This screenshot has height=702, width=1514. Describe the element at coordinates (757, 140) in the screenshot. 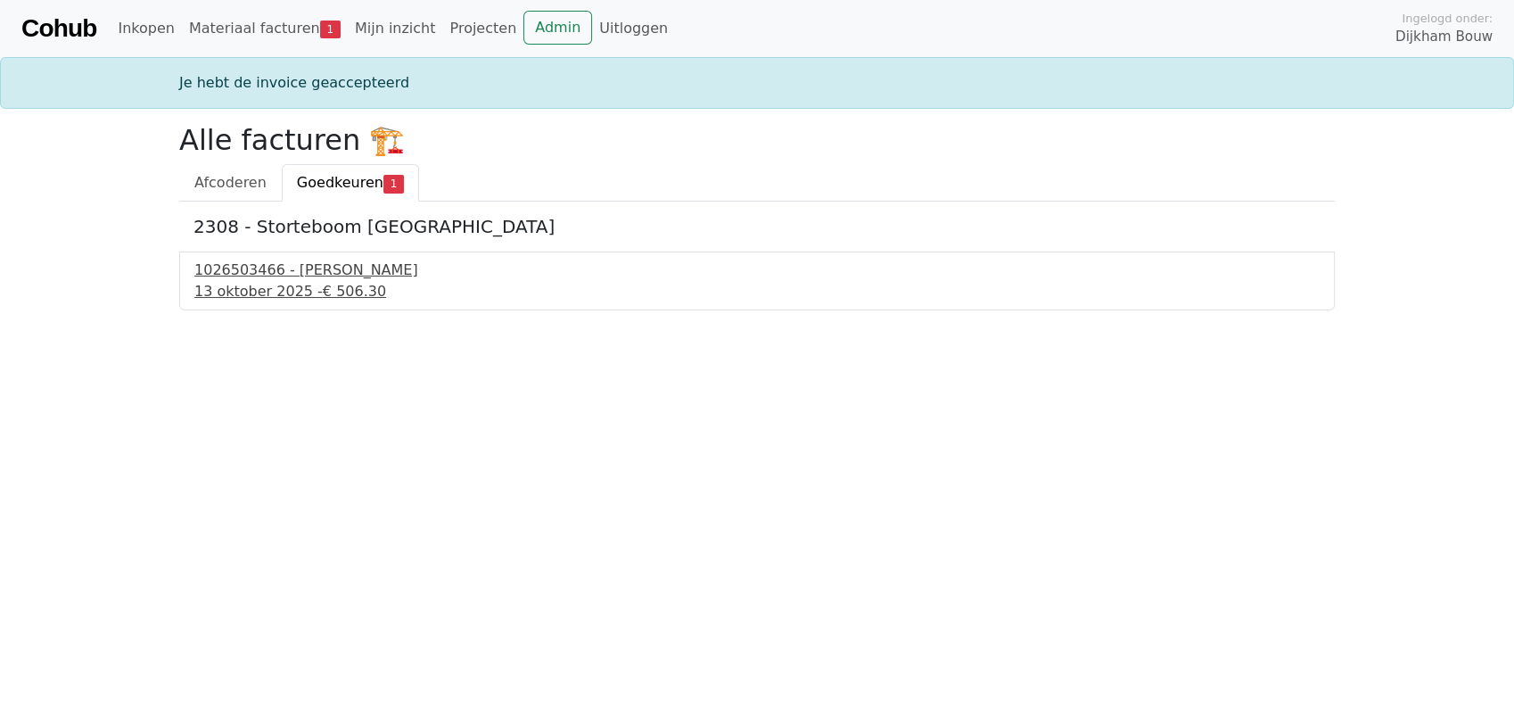

I see `h2: Alle facturen 🏗️` at that location.